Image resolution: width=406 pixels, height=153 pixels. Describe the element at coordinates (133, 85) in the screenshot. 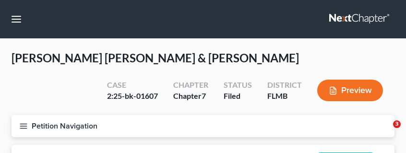

I see `div: Case` at that location.